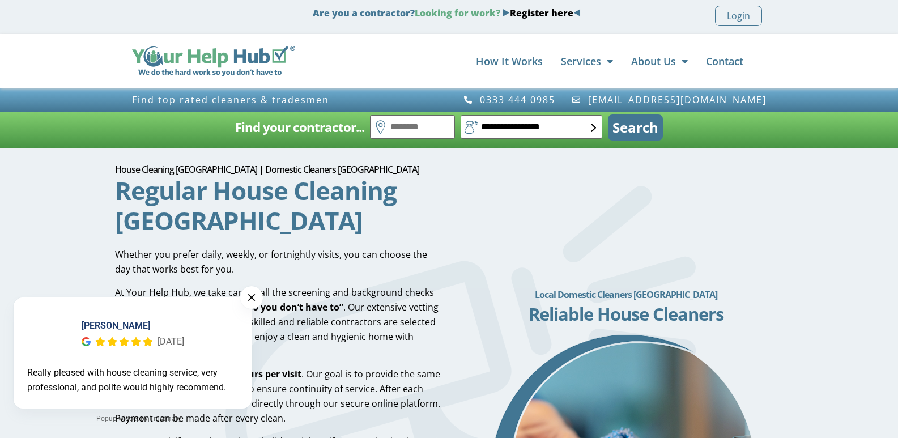  Describe the element at coordinates (139, 419) in the screenshot. I see `a: Popup widget by Trustmary` at that location.